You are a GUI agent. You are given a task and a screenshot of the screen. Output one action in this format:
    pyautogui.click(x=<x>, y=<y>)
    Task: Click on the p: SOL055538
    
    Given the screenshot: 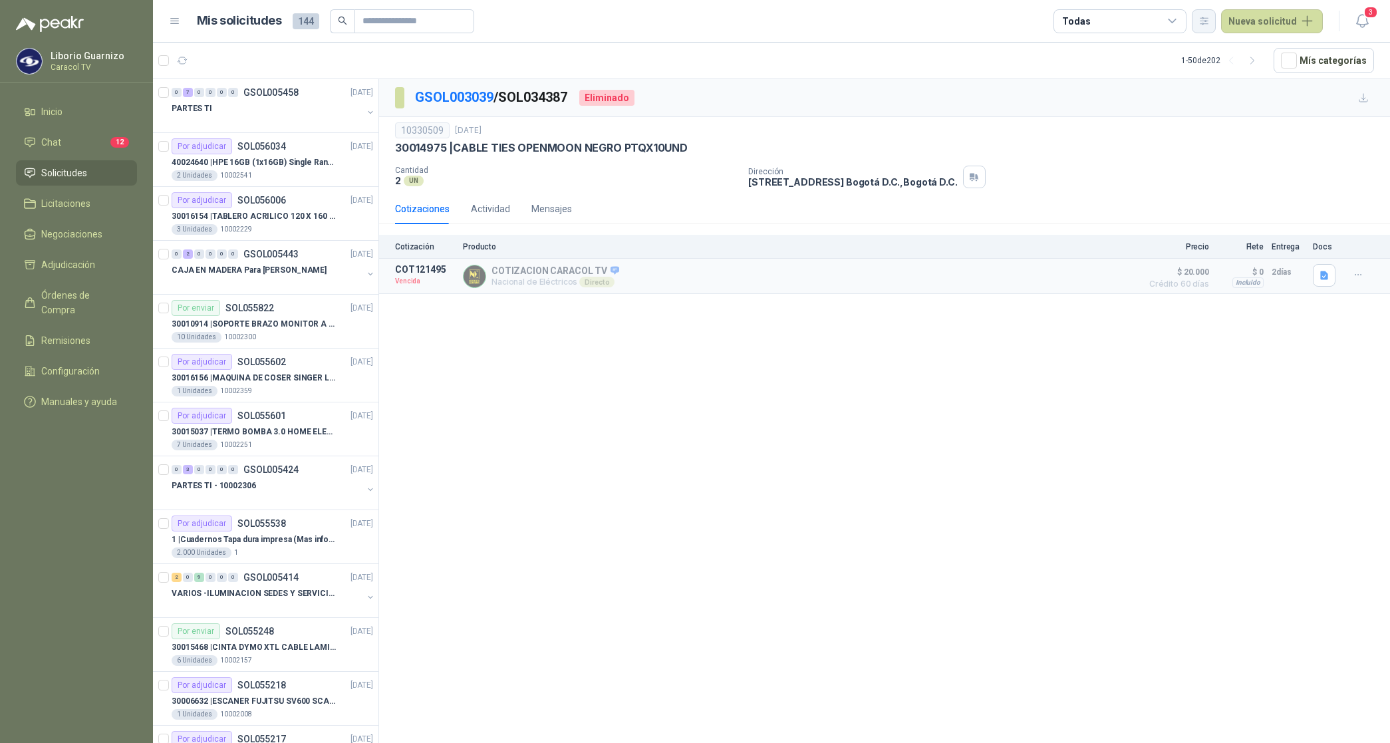 What is the action you would take?
    pyautogui.click(x=261, y=523)
    